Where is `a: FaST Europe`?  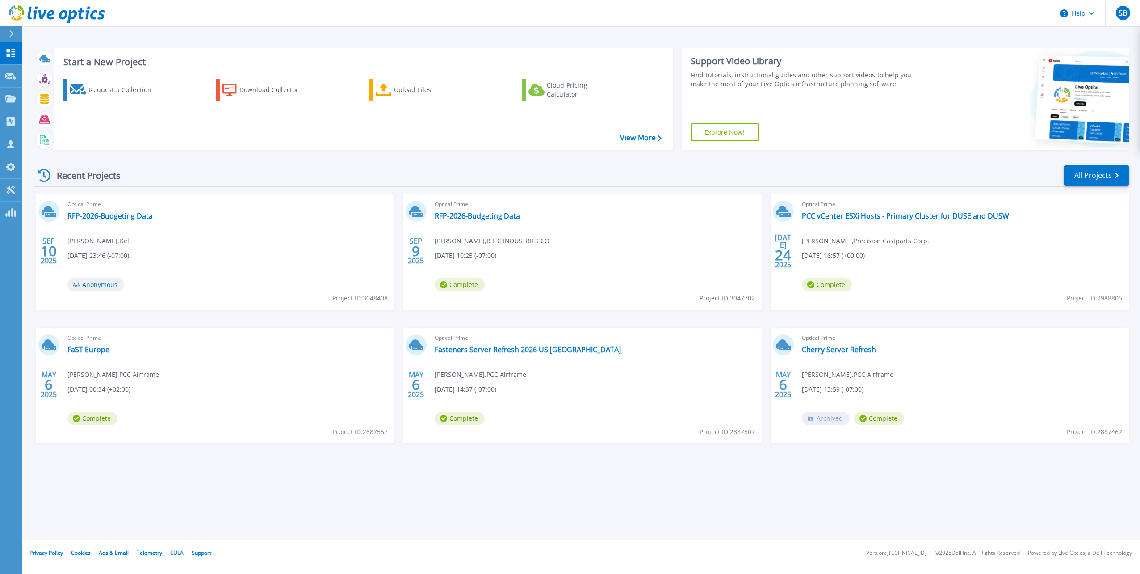 a: FaST Europe is located at coordinates (88, 349).